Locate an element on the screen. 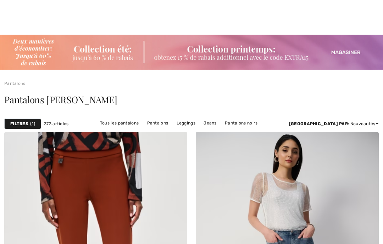  span: 1 is located at coordinates (33, 124).